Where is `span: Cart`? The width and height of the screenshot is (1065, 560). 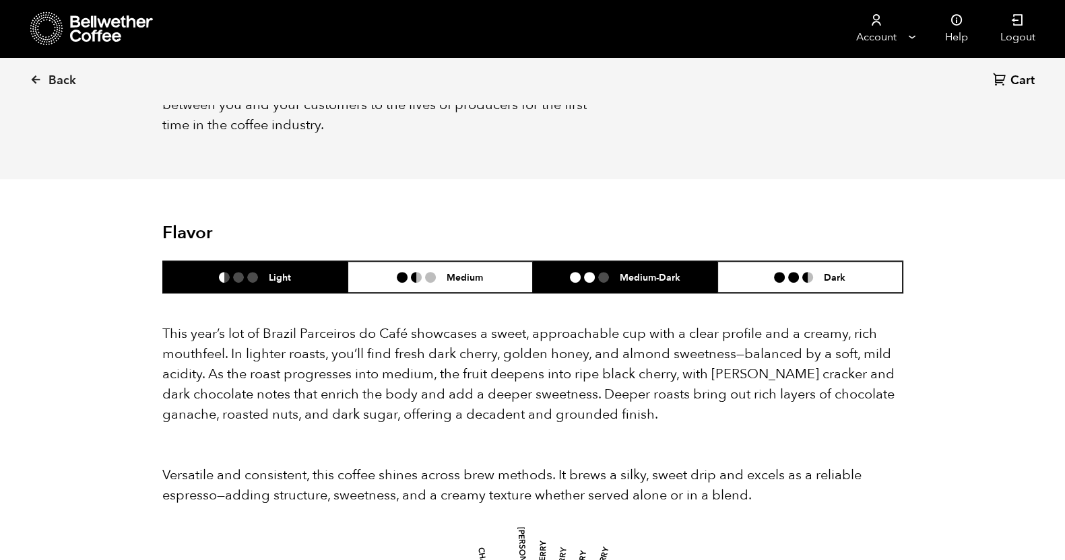 span: Cart is located at coordinates (1022, 81).